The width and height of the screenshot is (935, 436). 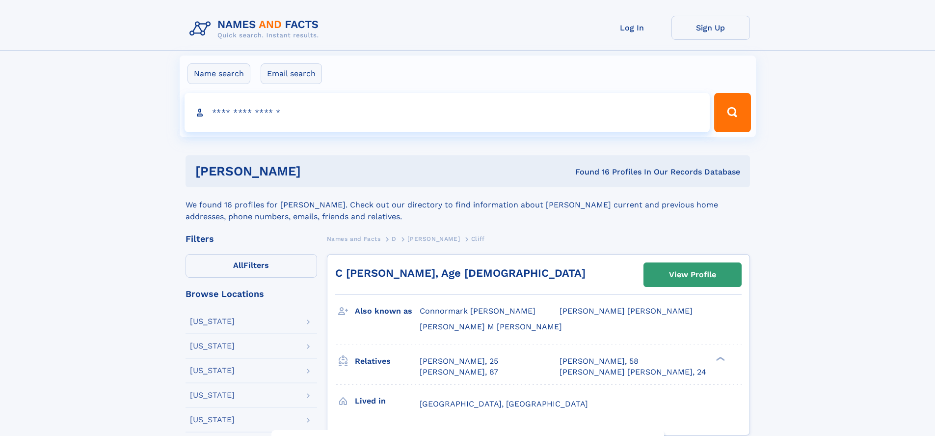 What do you see at coordinates (478, 239) in the screenshot?
I see `span: Cliff` at bounding box center [478, 239].